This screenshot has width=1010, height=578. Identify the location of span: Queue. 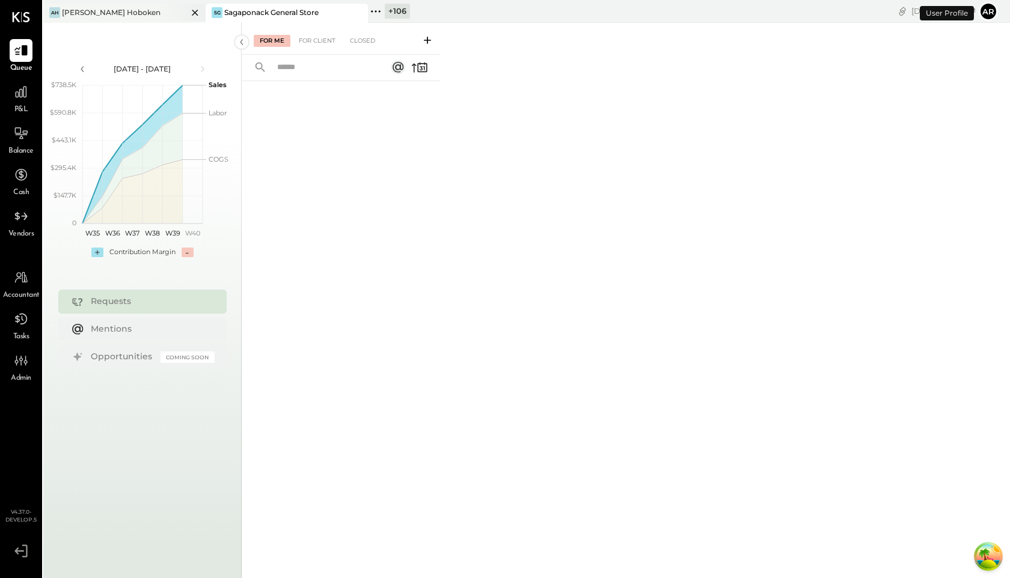
(21, 69).